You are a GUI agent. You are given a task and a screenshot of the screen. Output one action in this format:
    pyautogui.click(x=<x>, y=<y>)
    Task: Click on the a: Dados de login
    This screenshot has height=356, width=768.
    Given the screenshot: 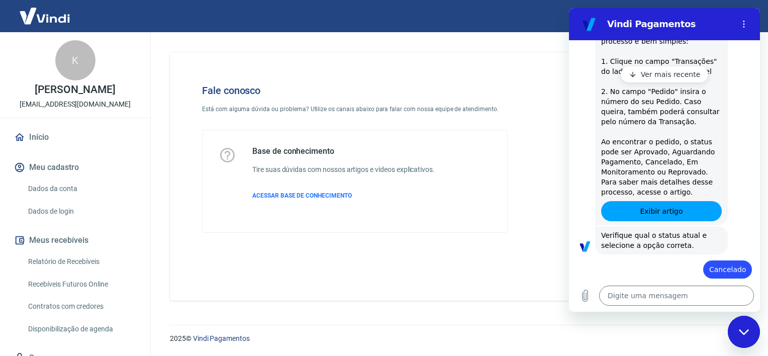 What is the action you would take?
    pyautogui.click(x=81, y=211)
    